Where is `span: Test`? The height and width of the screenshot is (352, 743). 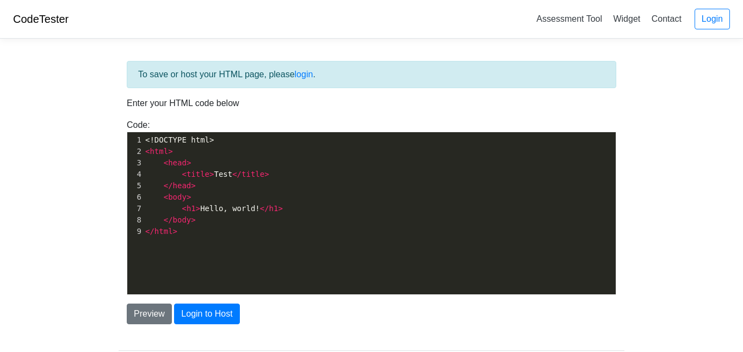
span: Test is located at coordinates (207, 174).